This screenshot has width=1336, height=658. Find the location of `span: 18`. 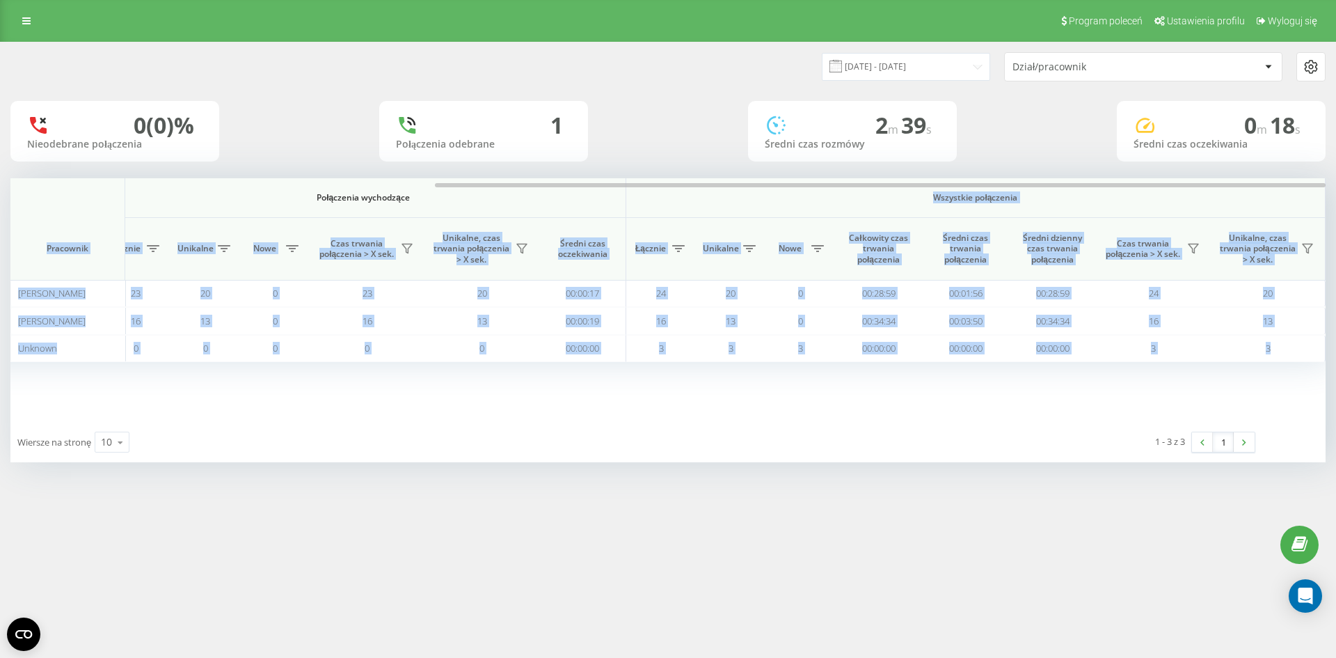

span: 18 is located at coordinates (1285, 125).